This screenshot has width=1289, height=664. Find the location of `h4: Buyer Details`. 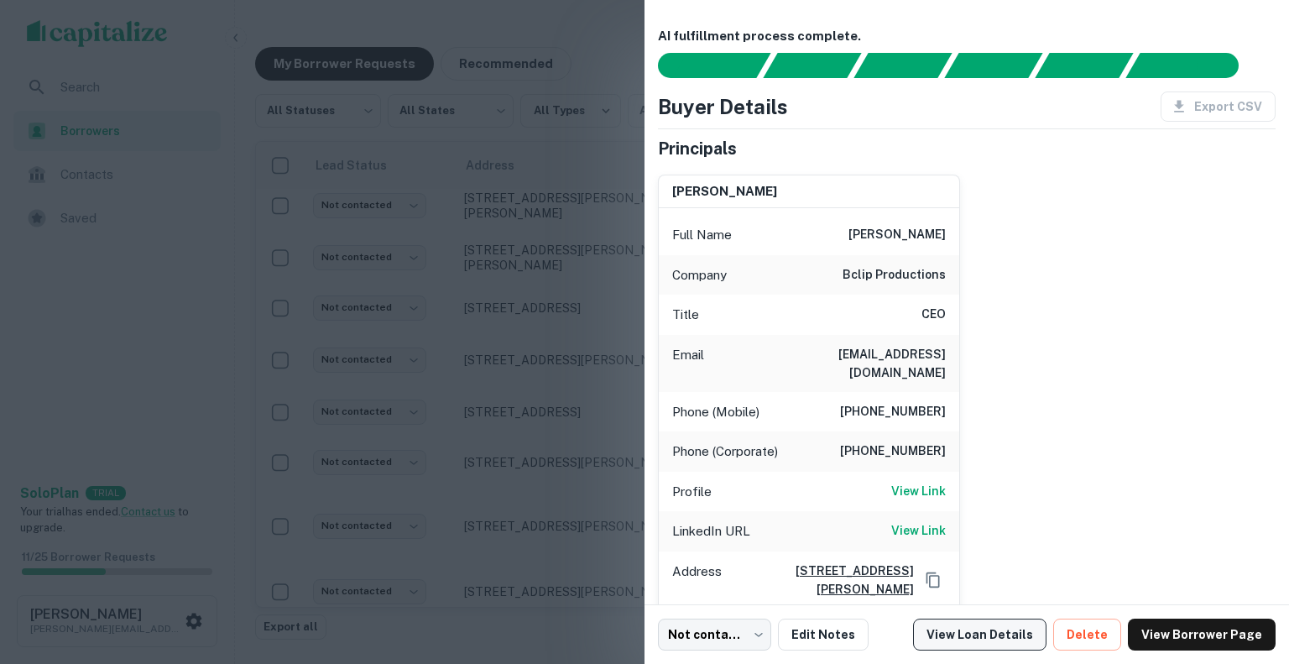

h4: Buyer Details is located at coordinates (723, 107).